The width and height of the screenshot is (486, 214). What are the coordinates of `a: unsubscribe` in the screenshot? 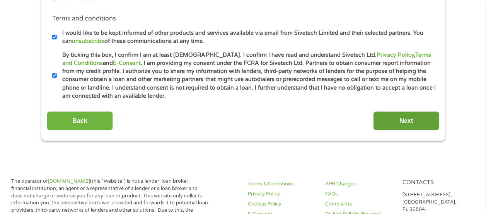 It's located at (88, 41).